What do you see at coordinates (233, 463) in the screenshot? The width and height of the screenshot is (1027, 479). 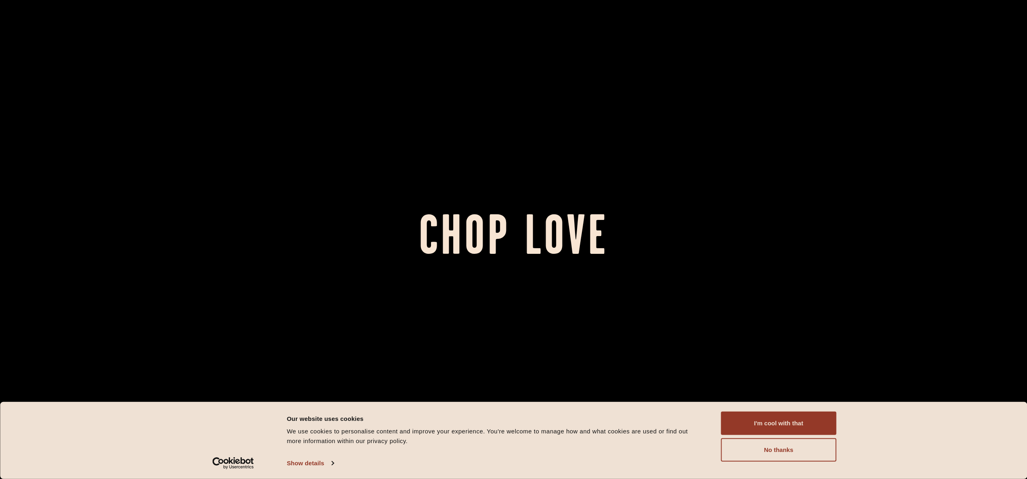 I see `a: Usercentrics Cookiebot - opens in a new window` at bounding box center [233, 463].